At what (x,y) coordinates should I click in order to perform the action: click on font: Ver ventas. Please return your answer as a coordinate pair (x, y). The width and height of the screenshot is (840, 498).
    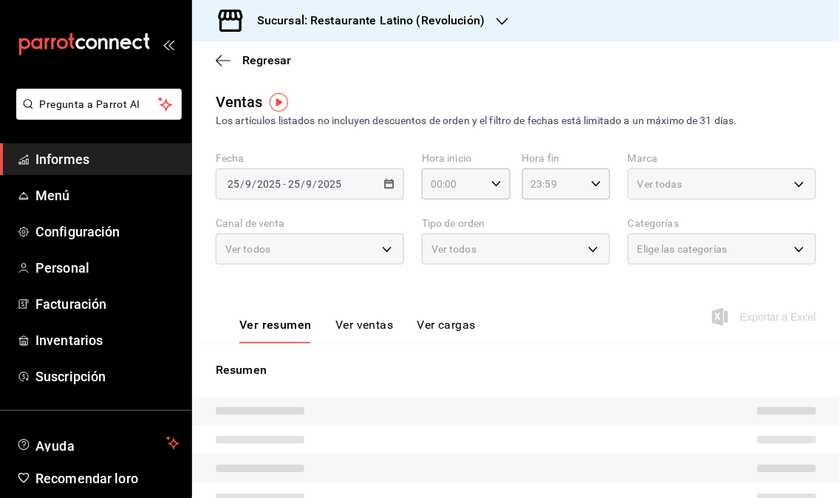
    Looking at the image, I should click on (364, 325).